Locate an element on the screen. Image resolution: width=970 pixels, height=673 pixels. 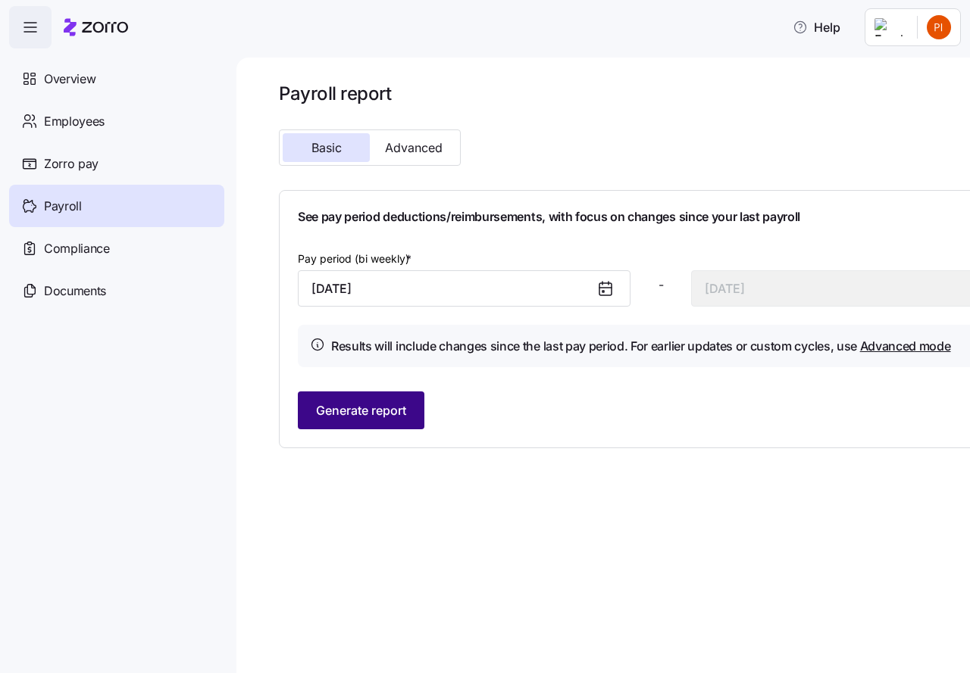
a: Documents is located at coordinates (117, 291).